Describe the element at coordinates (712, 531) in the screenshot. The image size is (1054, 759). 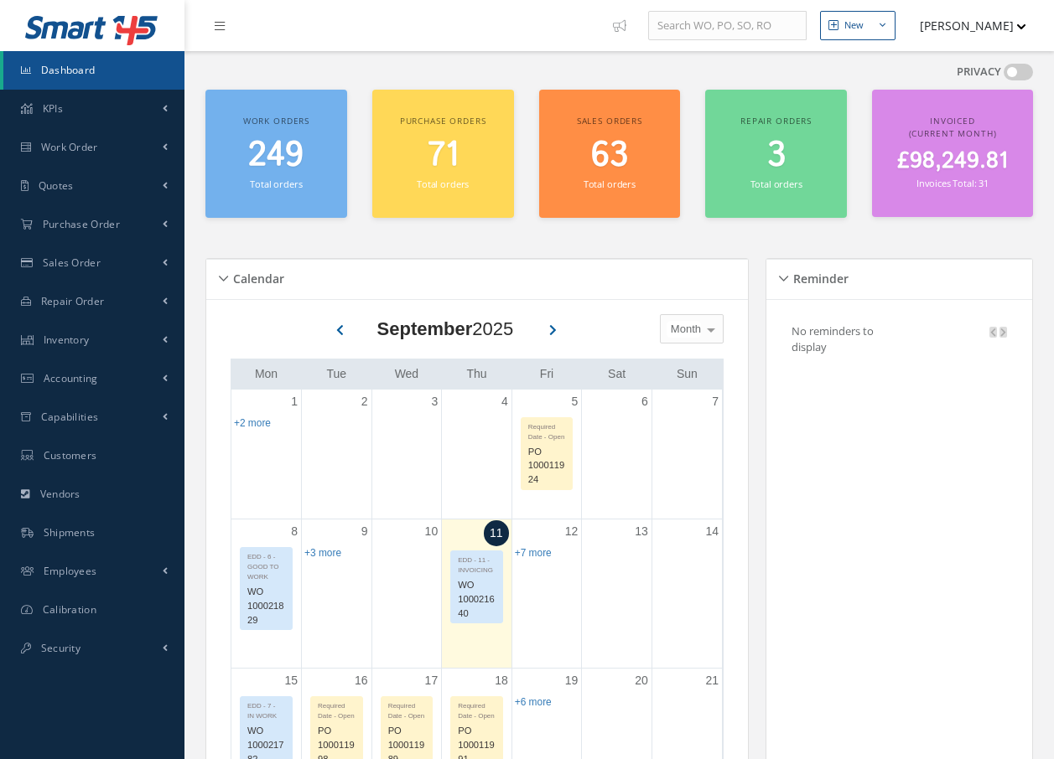
I see `a: September 14, 2025` at that location.